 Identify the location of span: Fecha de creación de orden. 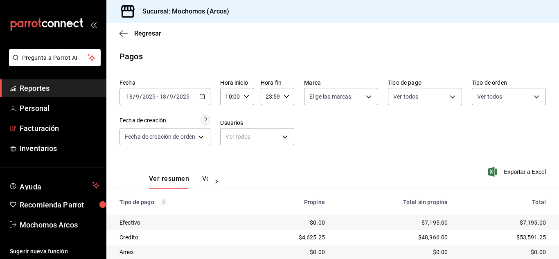
(160, 137).